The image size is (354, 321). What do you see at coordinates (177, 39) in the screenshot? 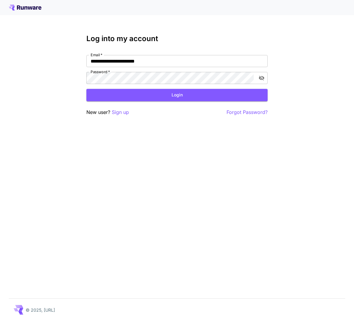
I see `h3: Log into my account` at bounding box center [177, 39].